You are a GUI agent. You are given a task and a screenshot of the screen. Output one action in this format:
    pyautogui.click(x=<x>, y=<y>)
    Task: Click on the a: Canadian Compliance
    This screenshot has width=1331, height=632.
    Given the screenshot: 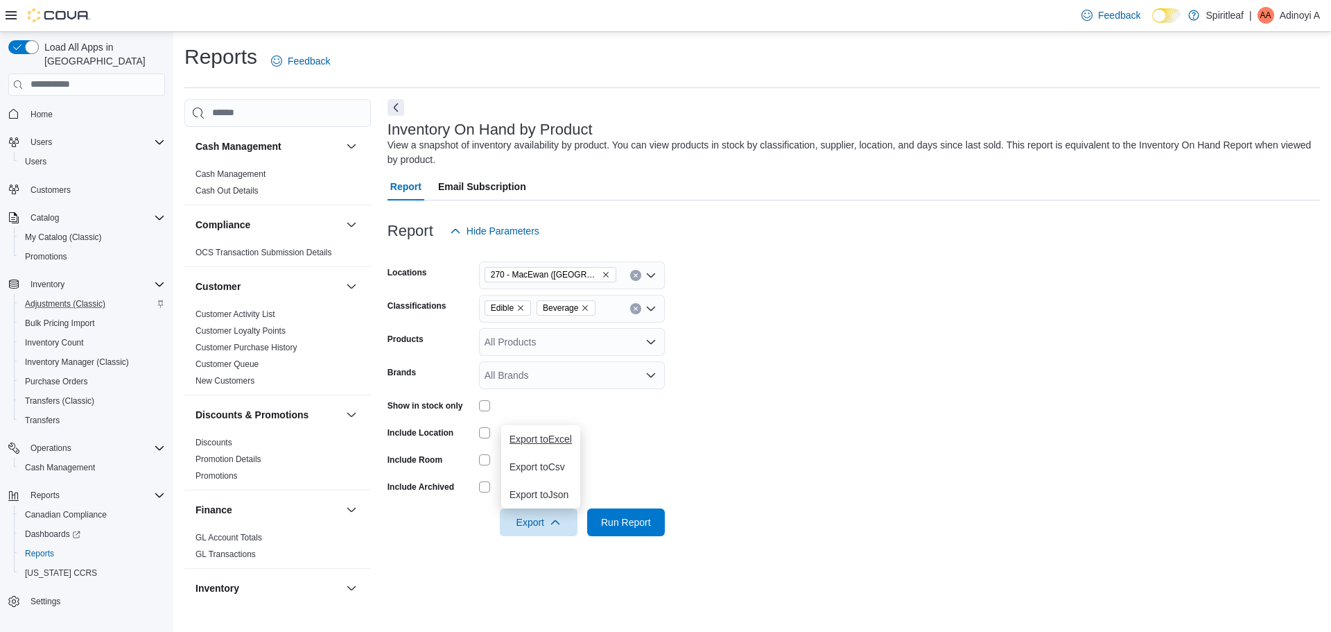 What is the action you would take?
    pyautogui.click(x=66, y=514)
    